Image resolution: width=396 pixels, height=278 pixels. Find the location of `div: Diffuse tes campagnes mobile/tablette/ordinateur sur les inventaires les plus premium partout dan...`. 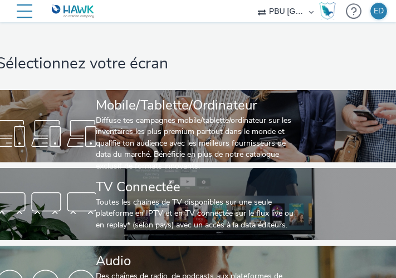

div: Diffuse tes campagnes mobile/tablette/ordinateur sur les inventaires les plus premium partout dan... is located at coordinates (195, 144).